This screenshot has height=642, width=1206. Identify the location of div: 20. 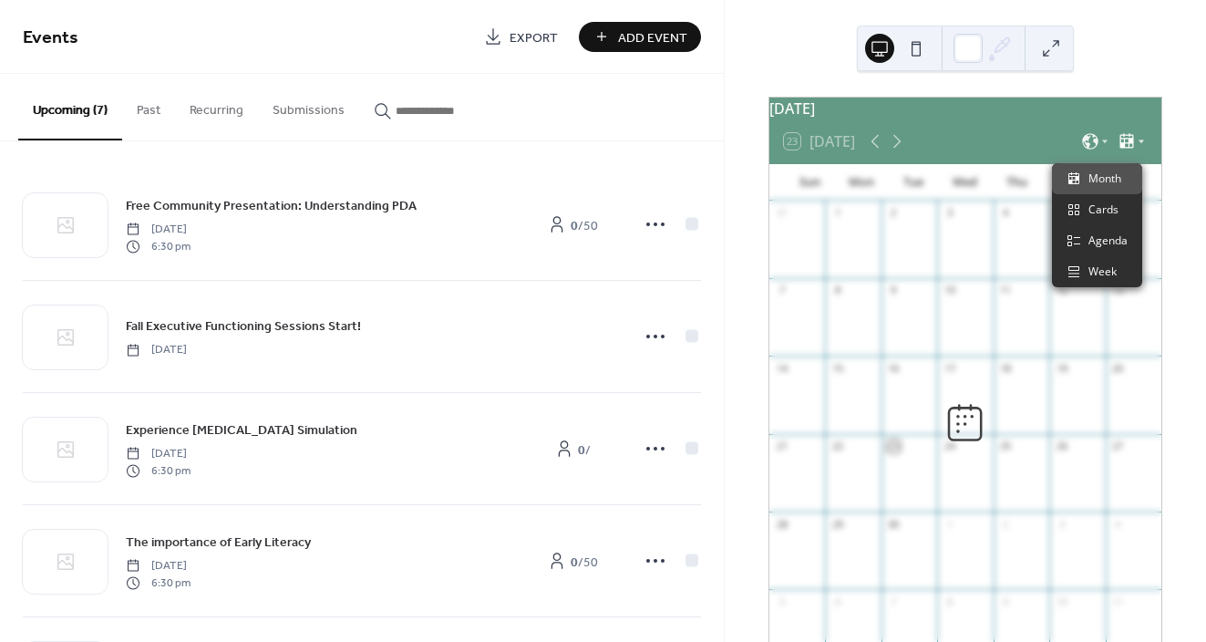
(1118, 367).